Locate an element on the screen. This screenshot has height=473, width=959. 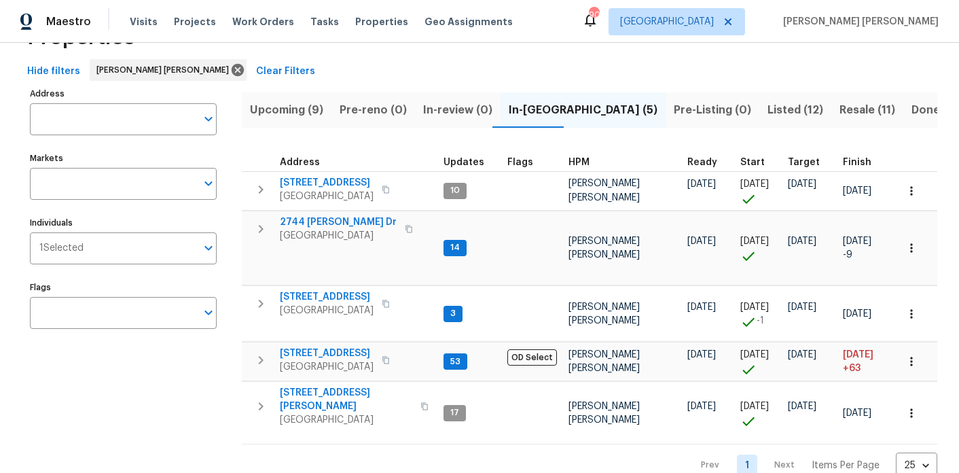
span: Flags is located at coordinates (520, 162).